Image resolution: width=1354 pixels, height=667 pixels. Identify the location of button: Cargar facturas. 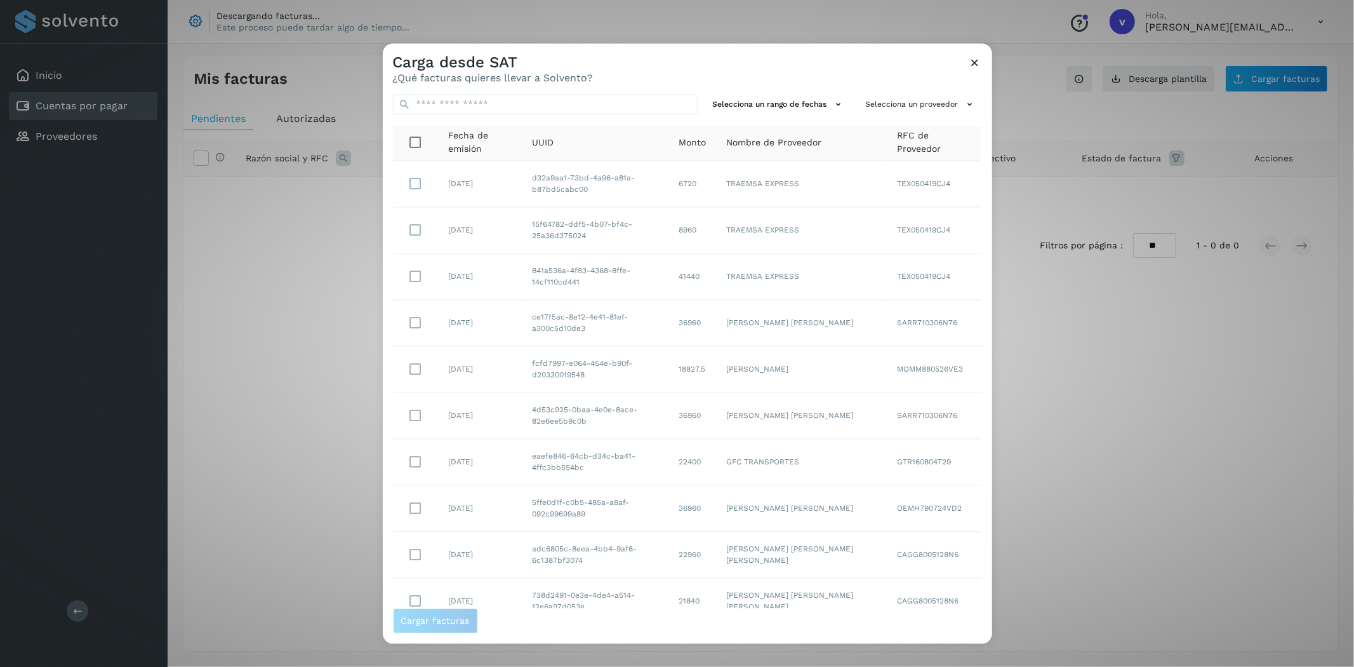
(436, 621).